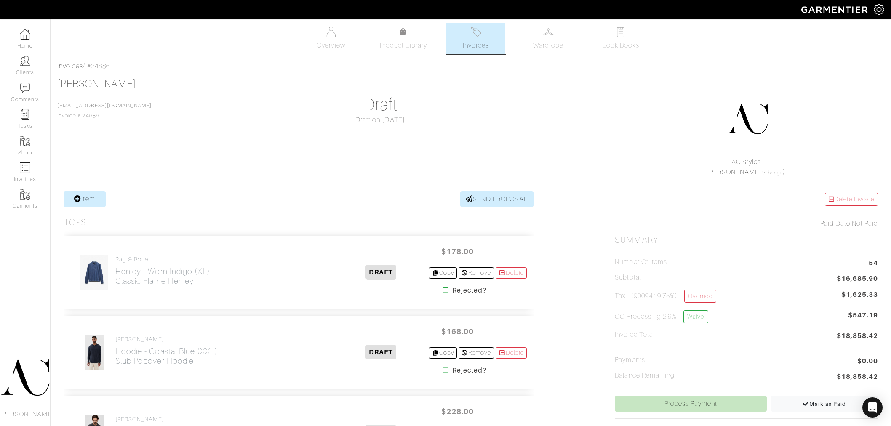  What do you see at coordinates (476, 32) in the screenshot?
I see `img: orders-27d20c2124de7fd6de4e0e44c1d41de31381a507db9b33961299e4e07d508b8c.svg` at bounding box center [476, 32].